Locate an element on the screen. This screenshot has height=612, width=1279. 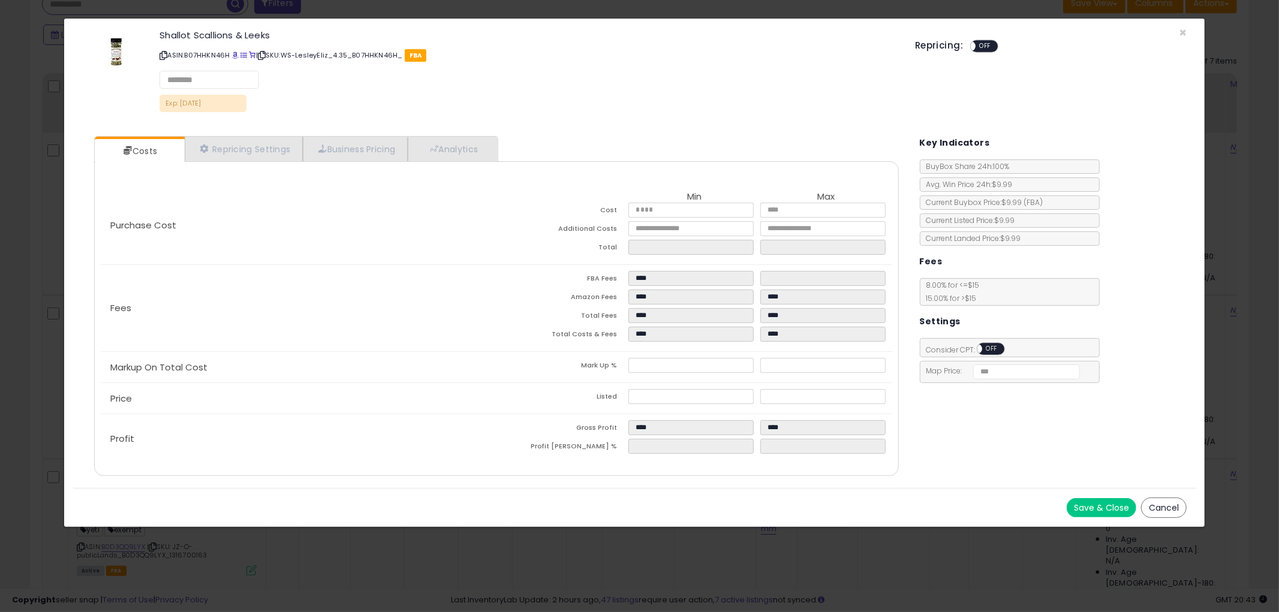
td: Gross Profit is located at coordinates (563, 429).